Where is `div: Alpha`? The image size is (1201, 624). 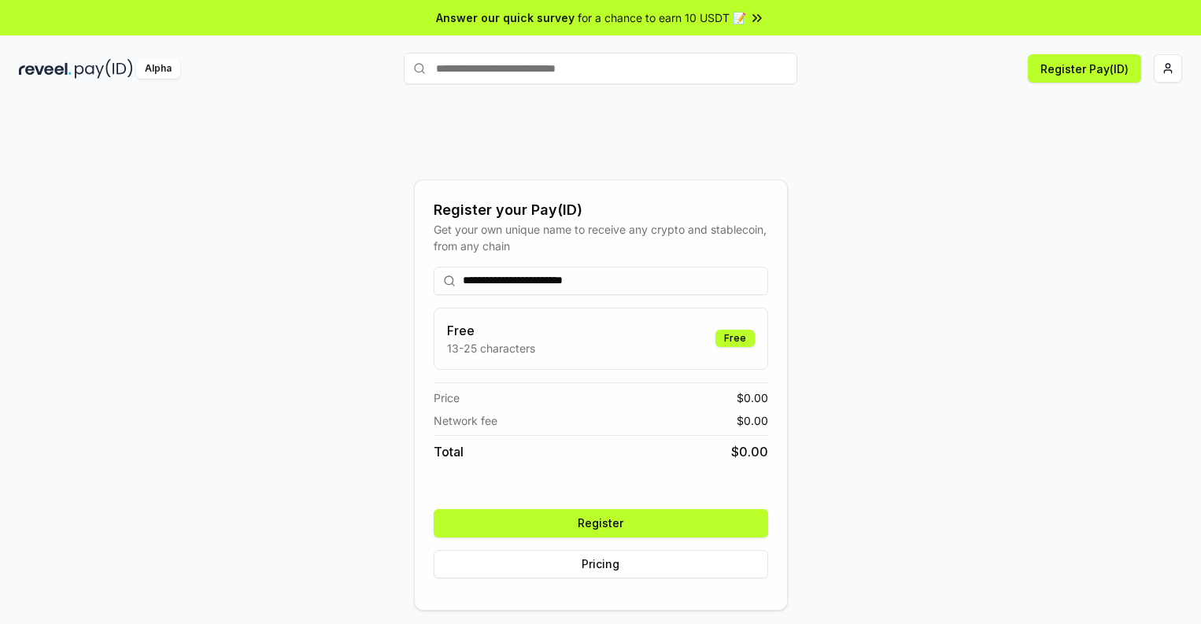
div: Alpha is located at coordinates (158, 68).